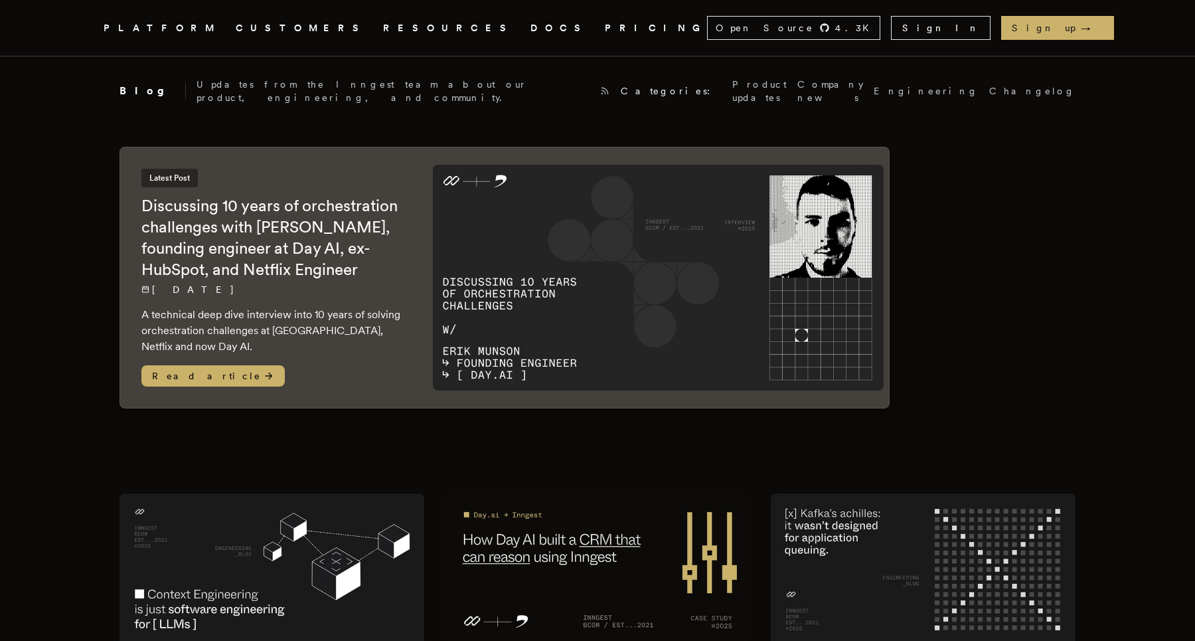  What do you see at coordinates (560, 28) in the screenshot?
I see `a: DOCS` at bounding box center [560, 28].